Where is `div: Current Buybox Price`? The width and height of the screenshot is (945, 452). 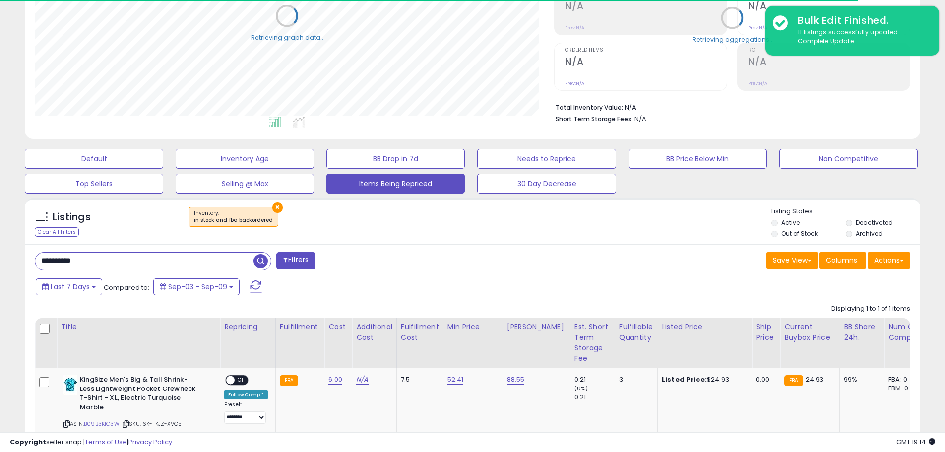 div: Current Buybox Price is located at coordinates (810, 332).